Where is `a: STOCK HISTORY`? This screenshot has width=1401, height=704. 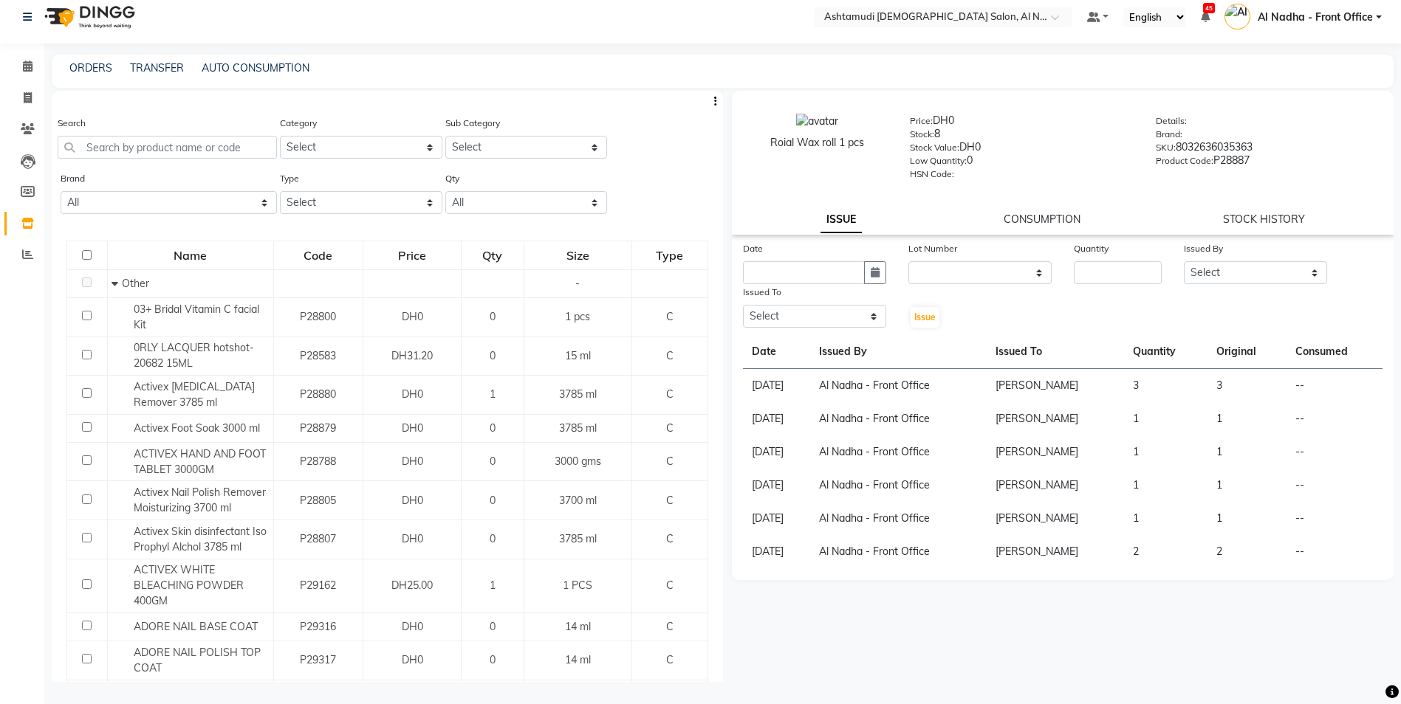
a: STOCK HISTORY is located at coordinates (1263, 219).